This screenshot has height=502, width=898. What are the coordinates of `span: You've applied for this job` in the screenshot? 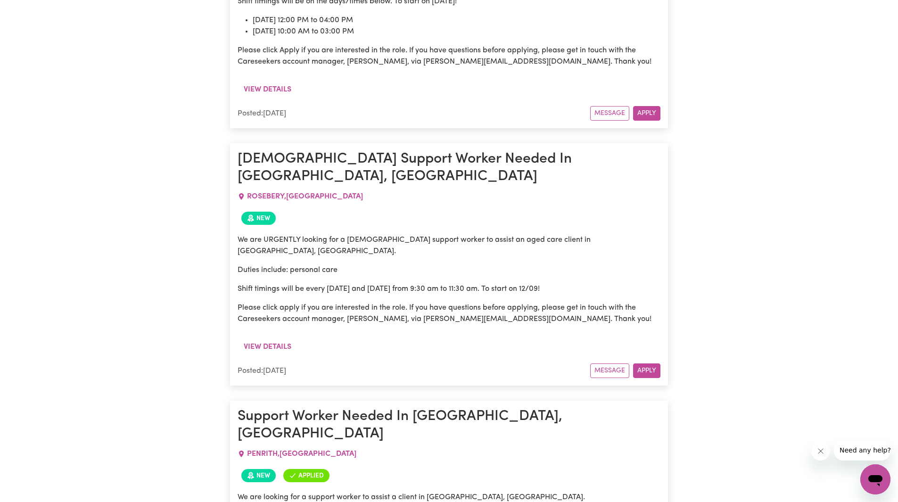 It's located at (306, 476).